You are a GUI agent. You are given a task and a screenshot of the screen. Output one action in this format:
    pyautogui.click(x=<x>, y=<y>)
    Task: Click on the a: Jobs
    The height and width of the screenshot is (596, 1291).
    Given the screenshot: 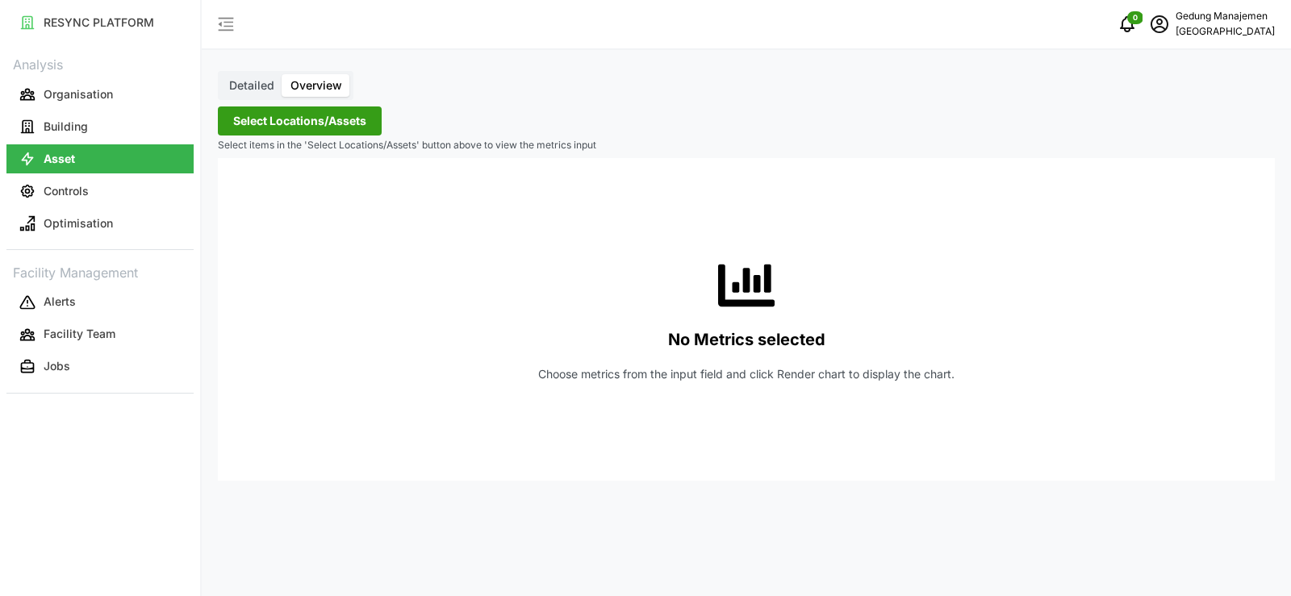 What is the action you would take?
    pyautogui.click(x=100, y=367)
    